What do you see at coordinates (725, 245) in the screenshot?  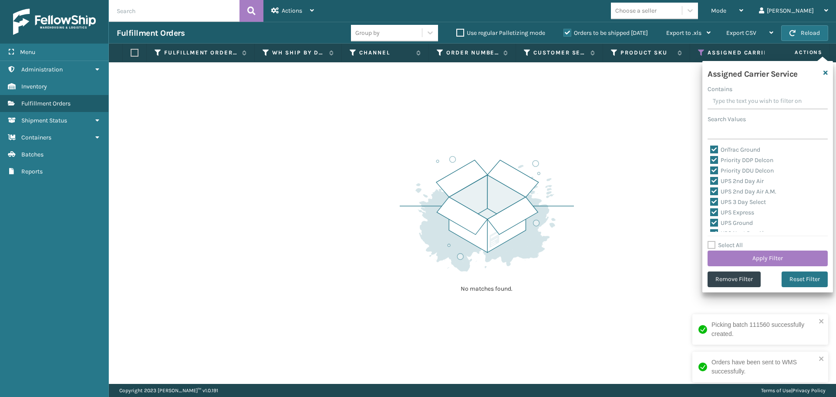 I see `label: Select All` at bounding box center [725, 245].